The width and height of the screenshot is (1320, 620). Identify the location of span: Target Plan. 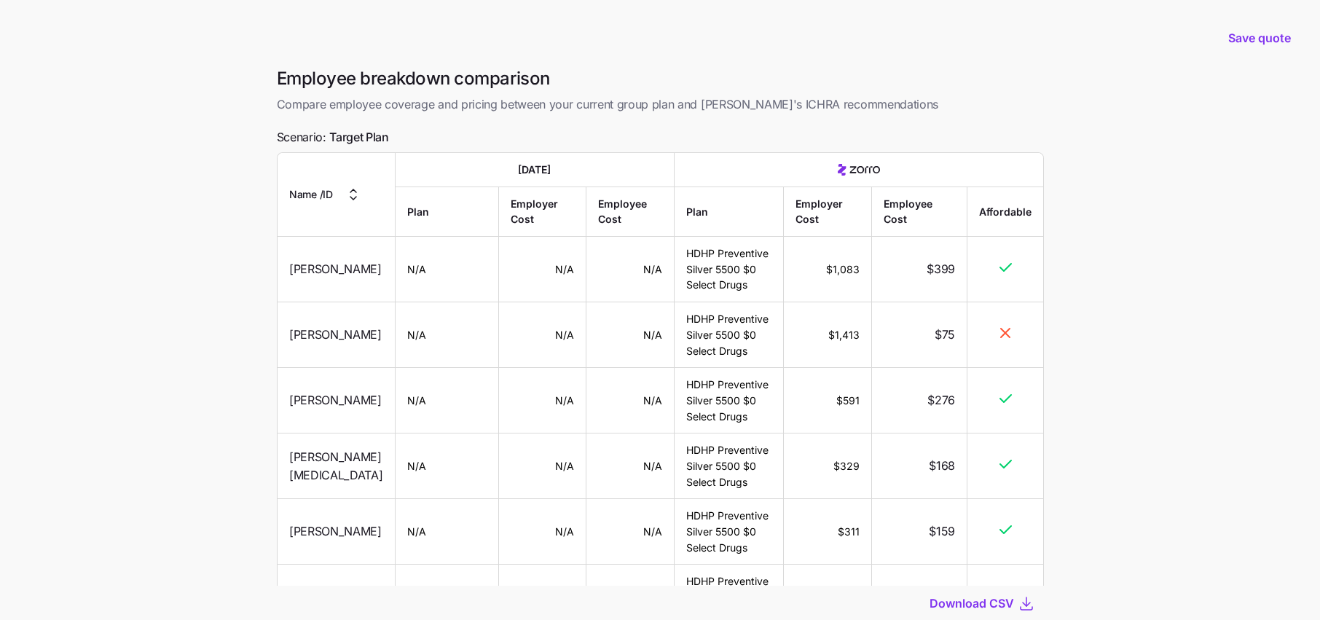
(358, 137).